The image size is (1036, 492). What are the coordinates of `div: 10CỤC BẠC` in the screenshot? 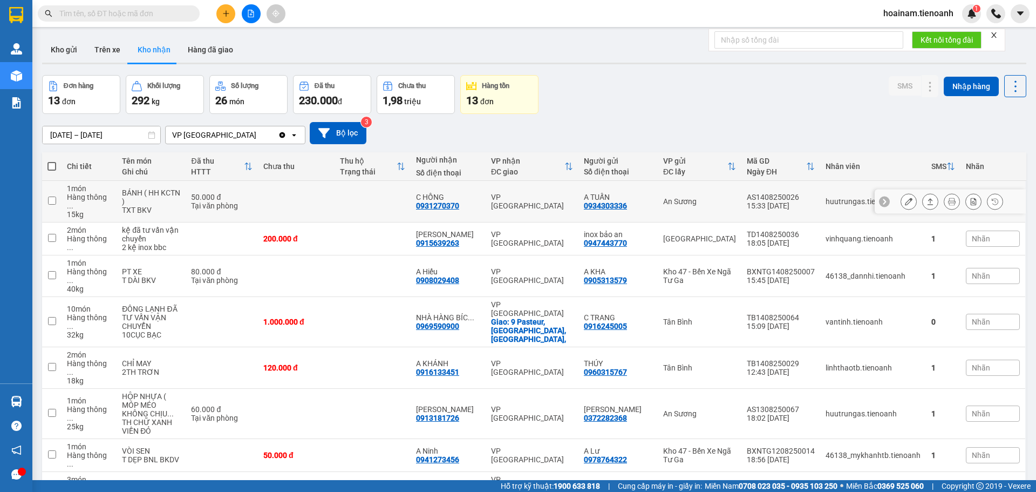 It's located at (151, 335).